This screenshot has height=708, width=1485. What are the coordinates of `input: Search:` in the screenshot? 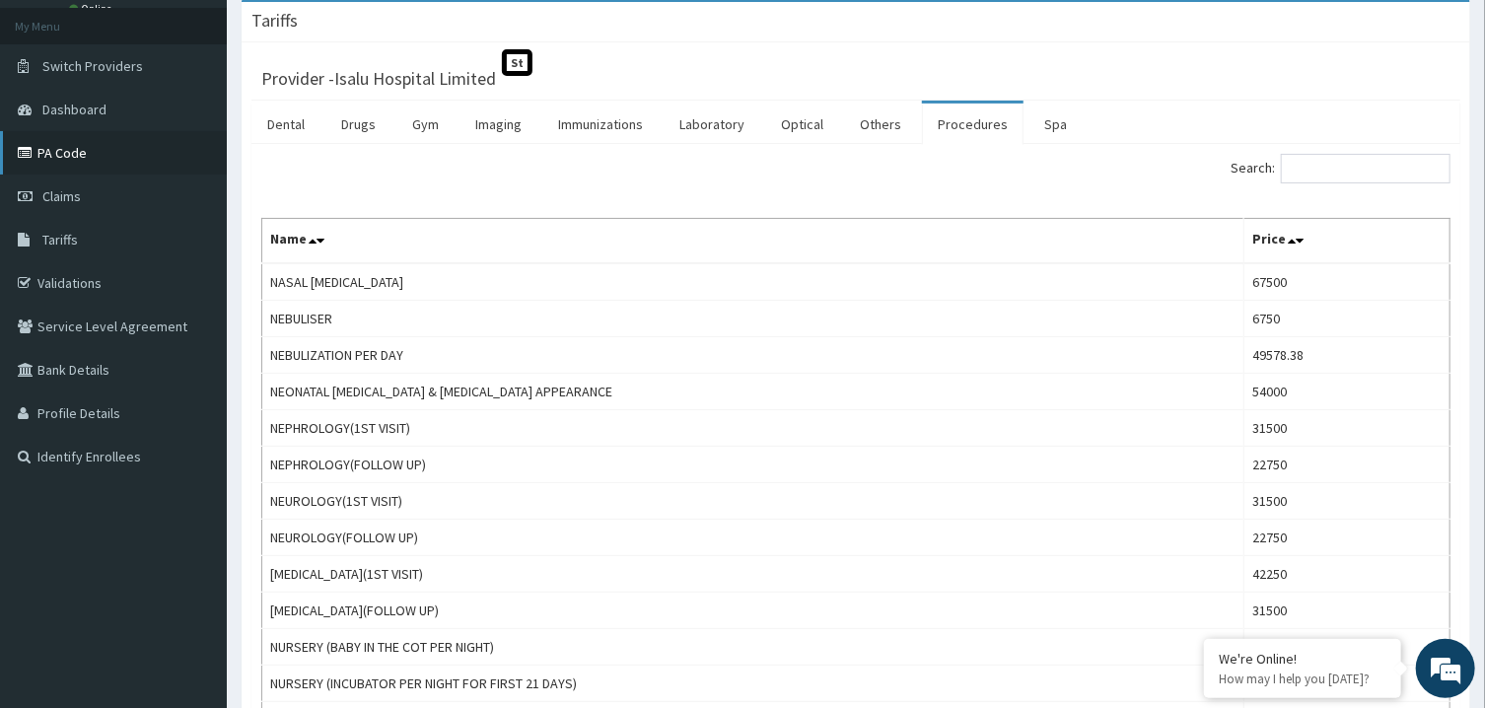 It's located at (1366, 169).